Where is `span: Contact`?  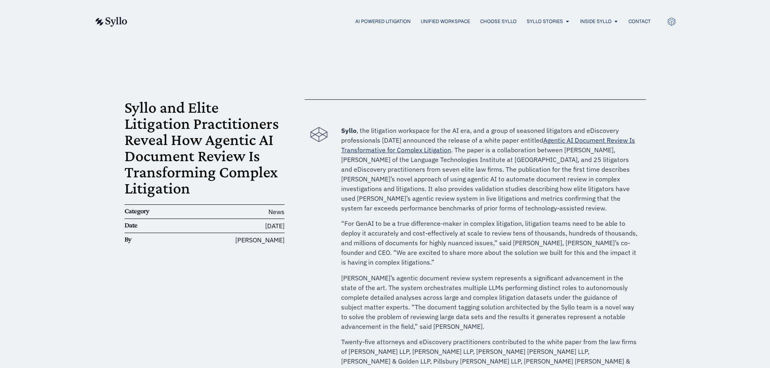
span: Contact is located at coordinates (640, 21).